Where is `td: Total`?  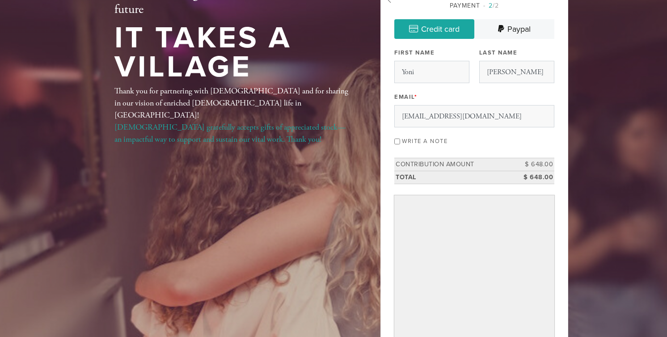 td: Total is located at coordinates (454, 177).